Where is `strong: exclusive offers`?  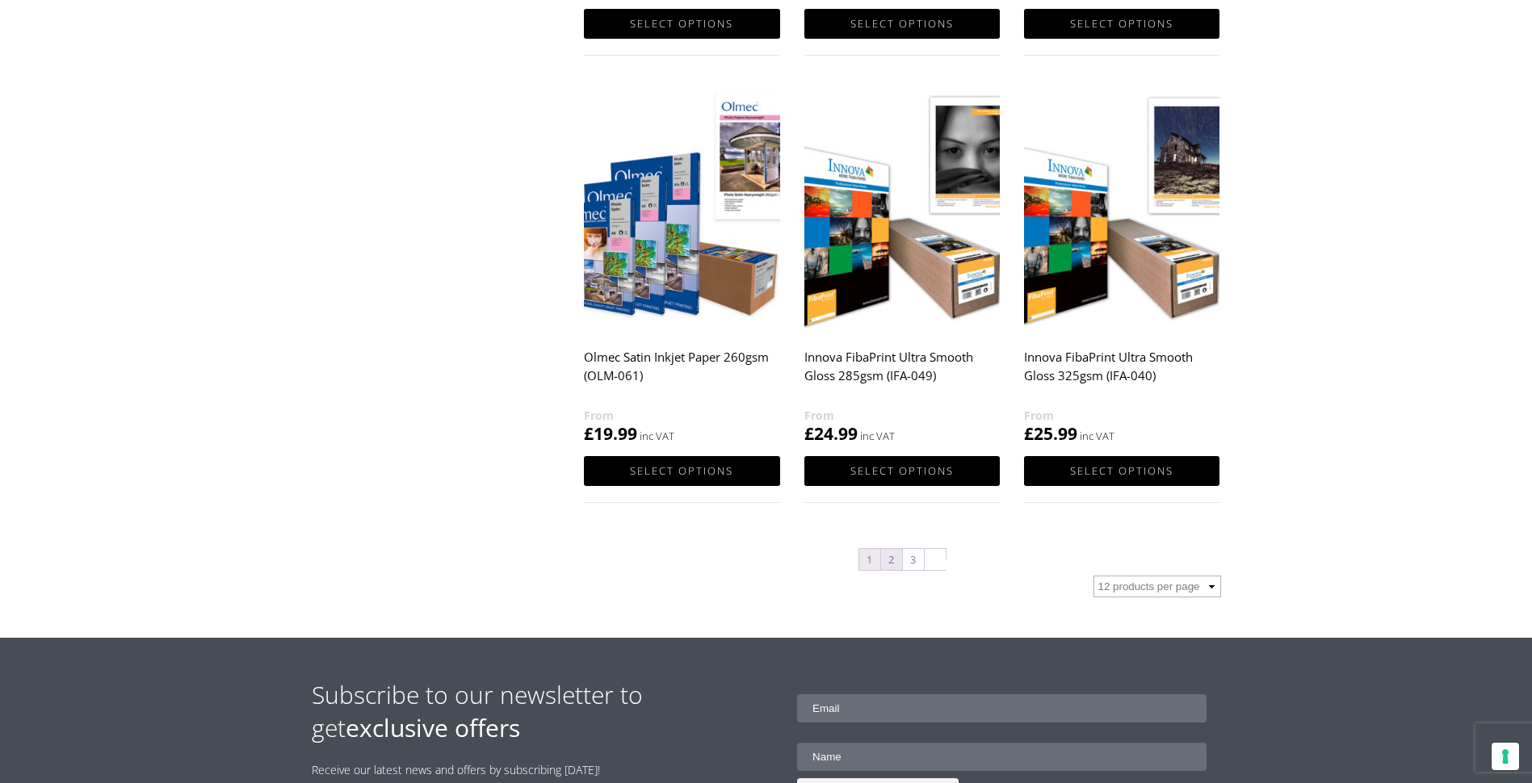 strong: exclusive offers is located at coordinates (433, 727).